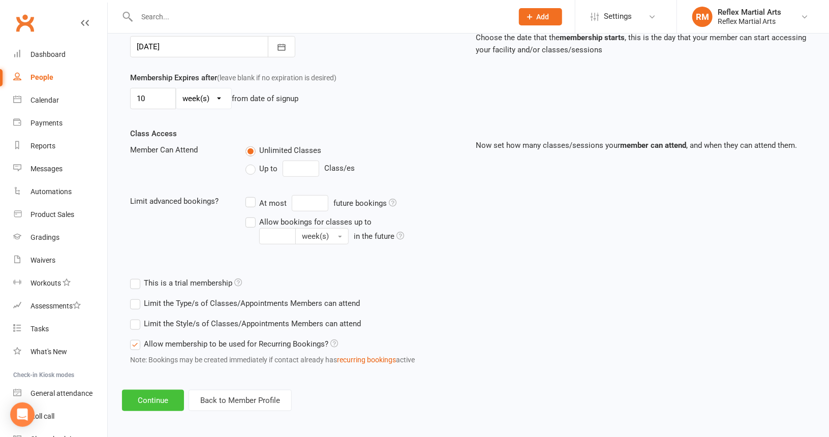 The height and width of the screenshot is (437, 829). I want to click on label: Limit the Style/s of Classes/Appointments Members can attend, so click(246, 324).